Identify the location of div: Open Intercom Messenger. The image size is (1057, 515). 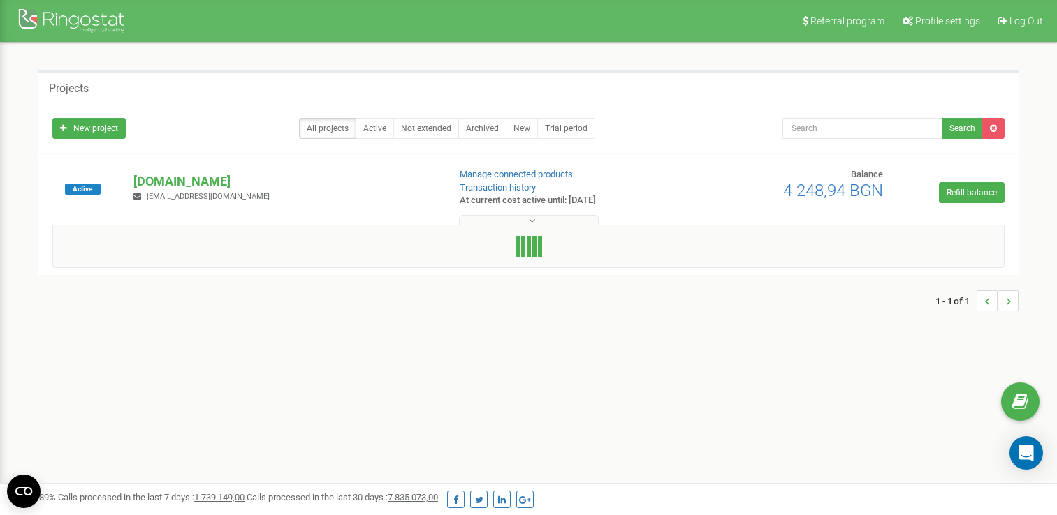
(1026, 453).